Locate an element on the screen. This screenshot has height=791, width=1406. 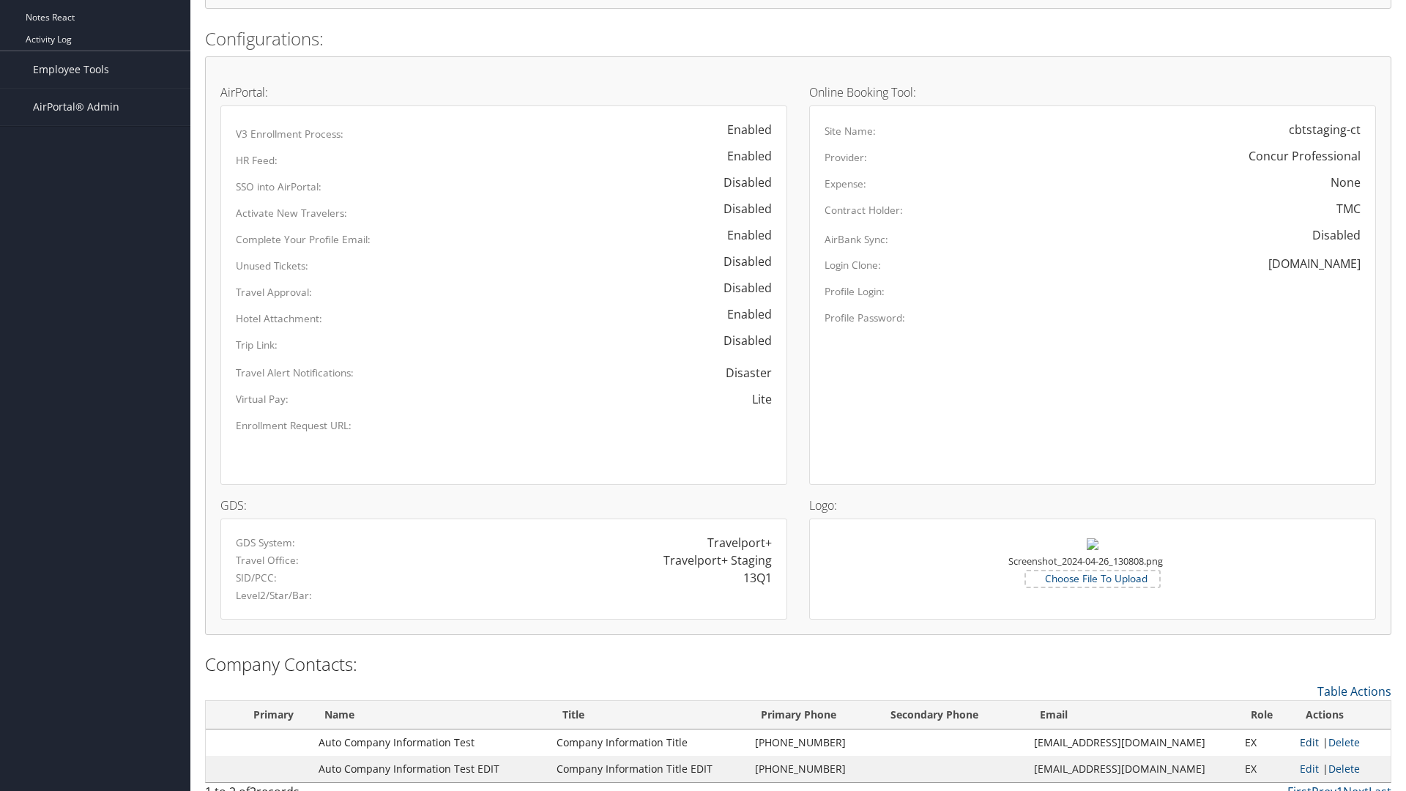
label: Enrollment Request URL: is located at coordinates (294, 426).